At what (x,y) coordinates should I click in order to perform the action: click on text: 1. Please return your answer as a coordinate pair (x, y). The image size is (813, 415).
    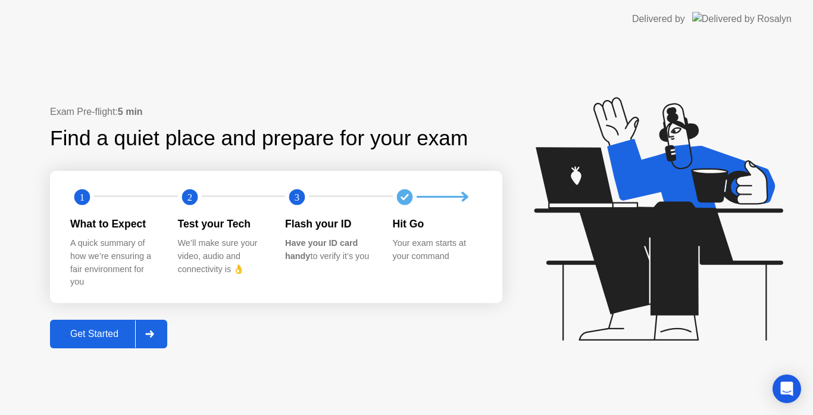
    Looking at the image, I should click on (82, 197).